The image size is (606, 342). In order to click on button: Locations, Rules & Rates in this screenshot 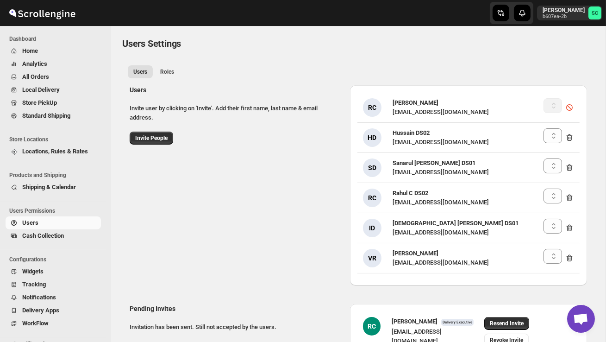, I will do `click(53, 151)`.